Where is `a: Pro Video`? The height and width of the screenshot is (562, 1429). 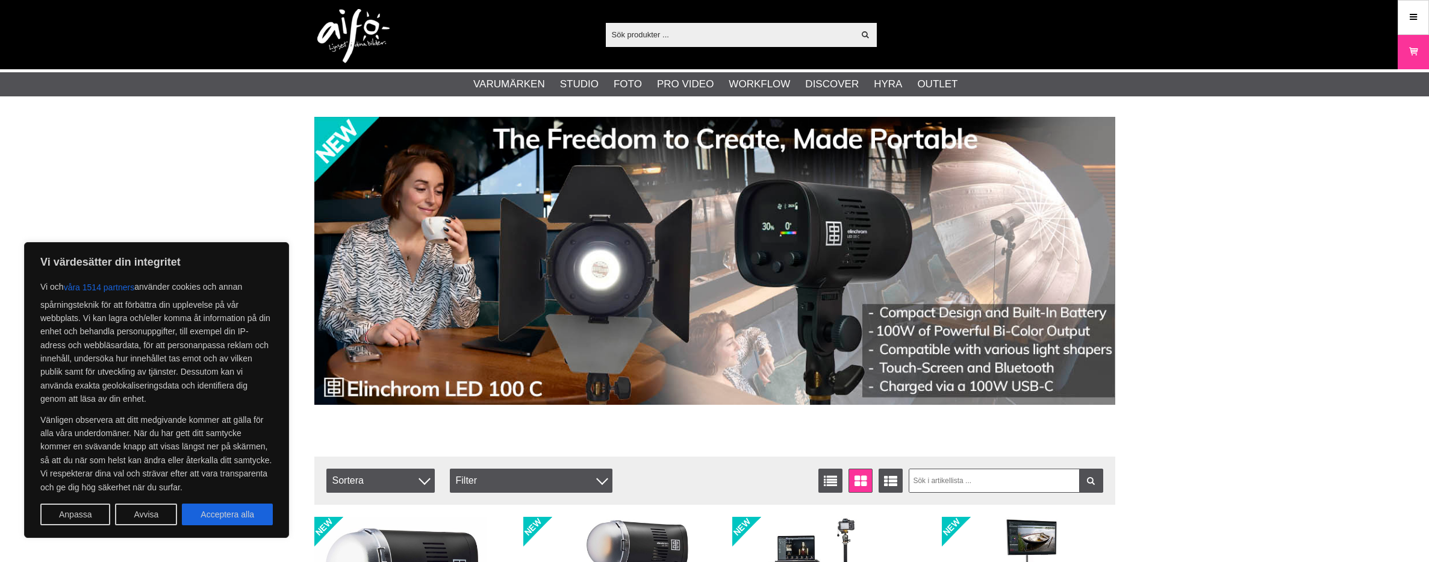
a: Pro Video is located at coordinates (685, 84).